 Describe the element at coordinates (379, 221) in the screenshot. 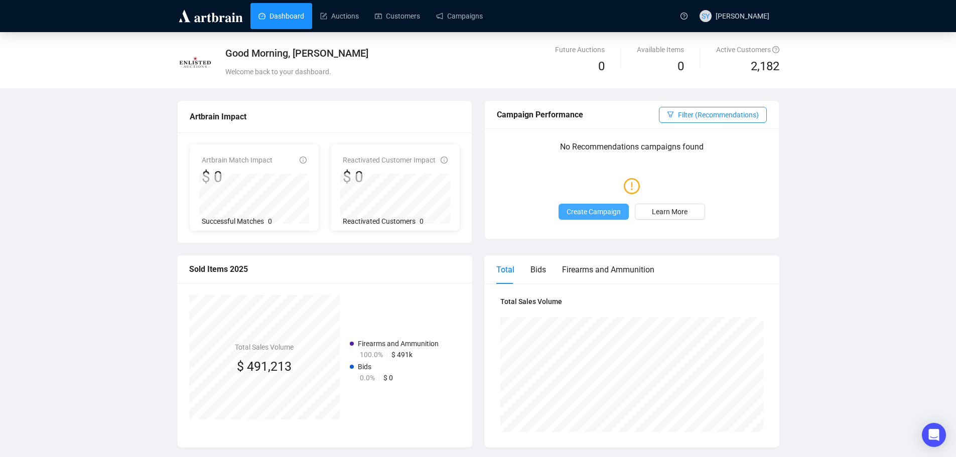

I see `span: Reactivated Customers` at that location.